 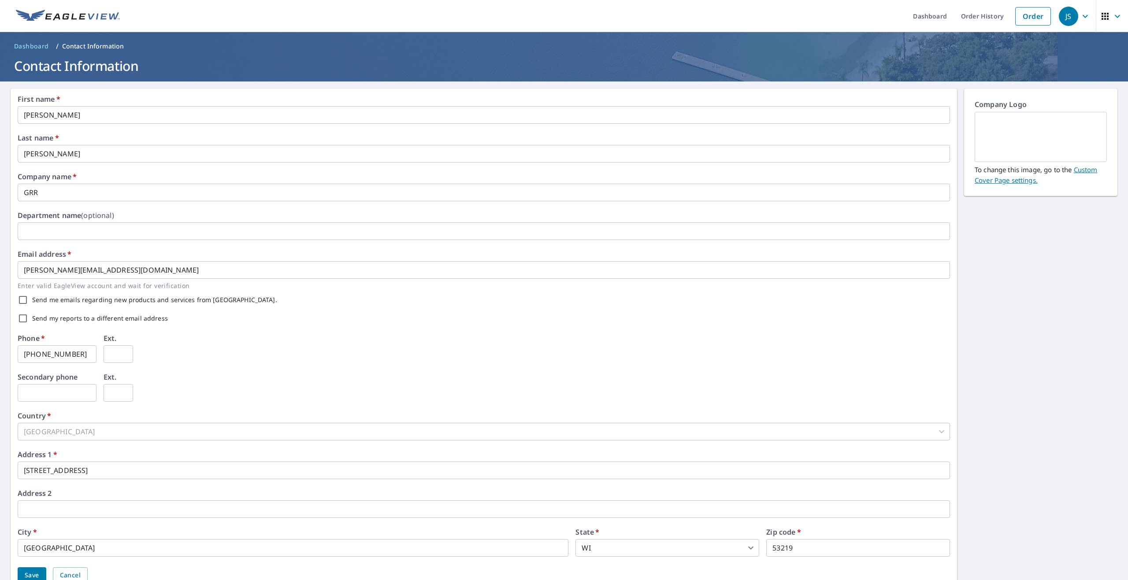 I want to click on p: Company Logo, so click(x=1041, y=105).